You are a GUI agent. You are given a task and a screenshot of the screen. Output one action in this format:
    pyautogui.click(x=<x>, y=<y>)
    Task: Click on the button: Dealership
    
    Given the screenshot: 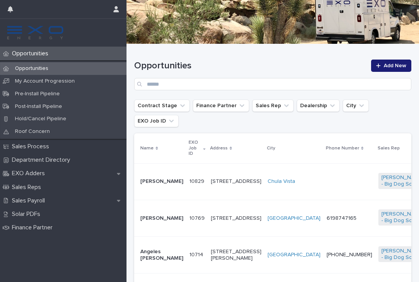 What is the action you would take?
    pyautogui.click(x=318, y=106)
    